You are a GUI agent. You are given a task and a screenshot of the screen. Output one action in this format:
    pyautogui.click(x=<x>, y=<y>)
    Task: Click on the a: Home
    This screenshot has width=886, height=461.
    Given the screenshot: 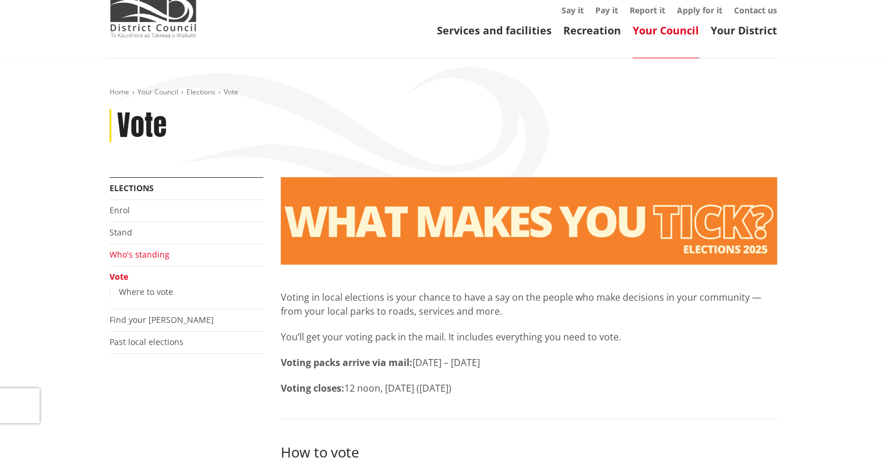 What is the action you would take?
    pyautogui.click(x=119, y=91)
    